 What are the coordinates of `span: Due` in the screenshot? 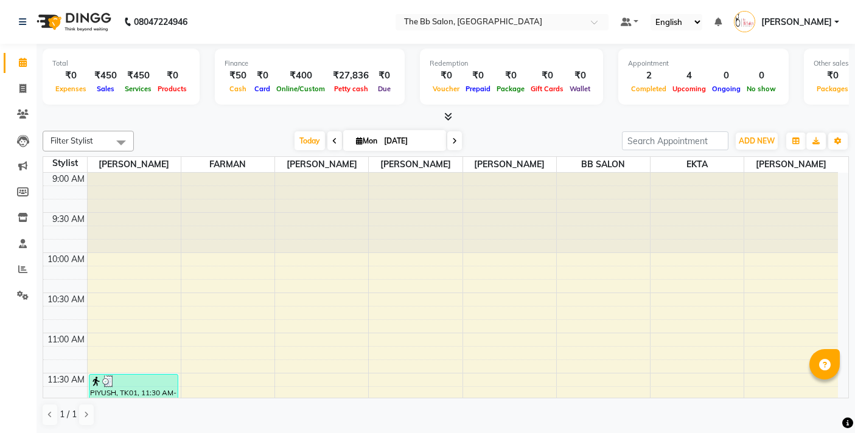 It's located at (384, 89).